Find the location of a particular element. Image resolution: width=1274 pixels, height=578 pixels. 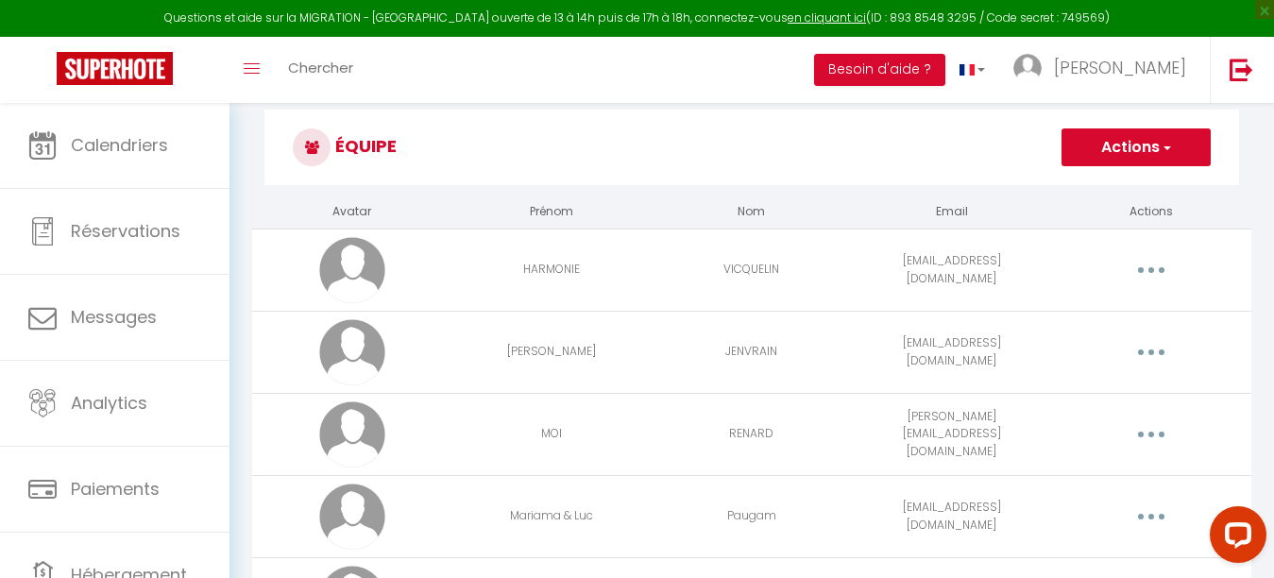

td: Mariama & Luc is located at coordinates (552, 515).